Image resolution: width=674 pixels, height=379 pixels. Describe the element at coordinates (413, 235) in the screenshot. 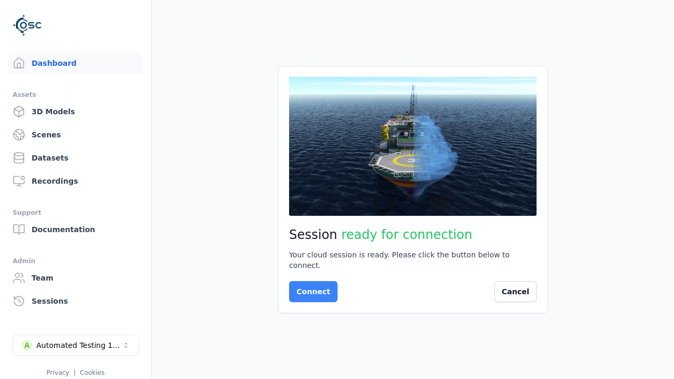

I see `h2: Session` at that location.